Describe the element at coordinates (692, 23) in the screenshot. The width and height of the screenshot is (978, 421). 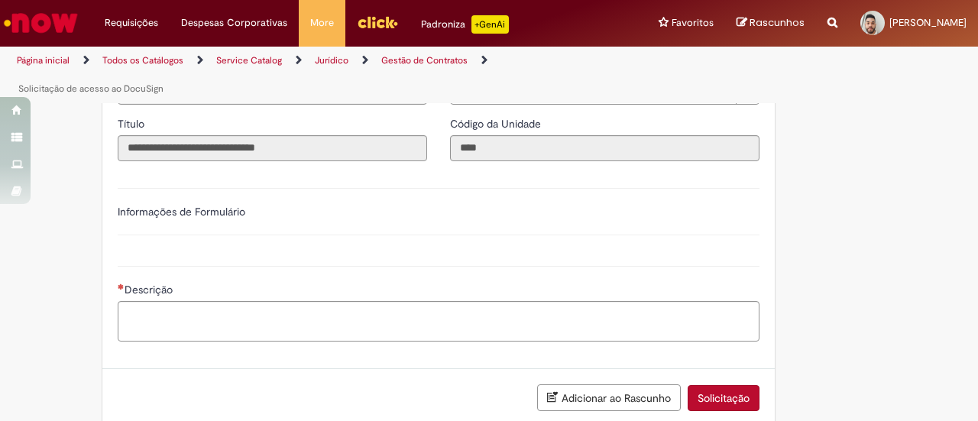
I see `span: Favoritos` at that location.